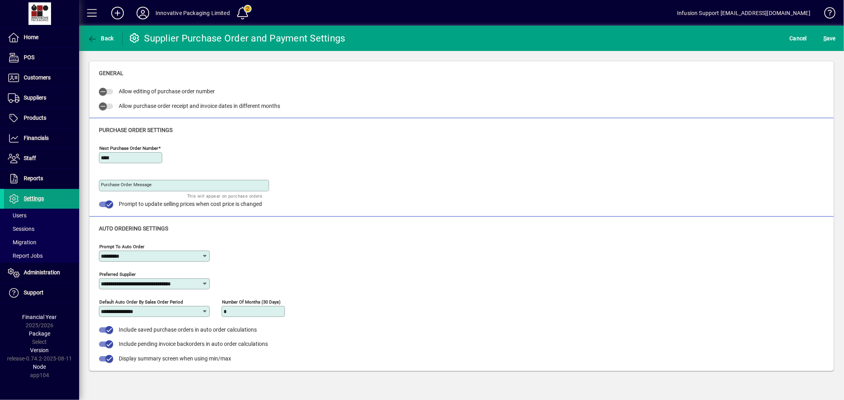 This screenshot has height=400, width=844. What do you see at coordinates (40, 334) in the screenshot?
I see `span: Package` at bounding box center [40, 334].